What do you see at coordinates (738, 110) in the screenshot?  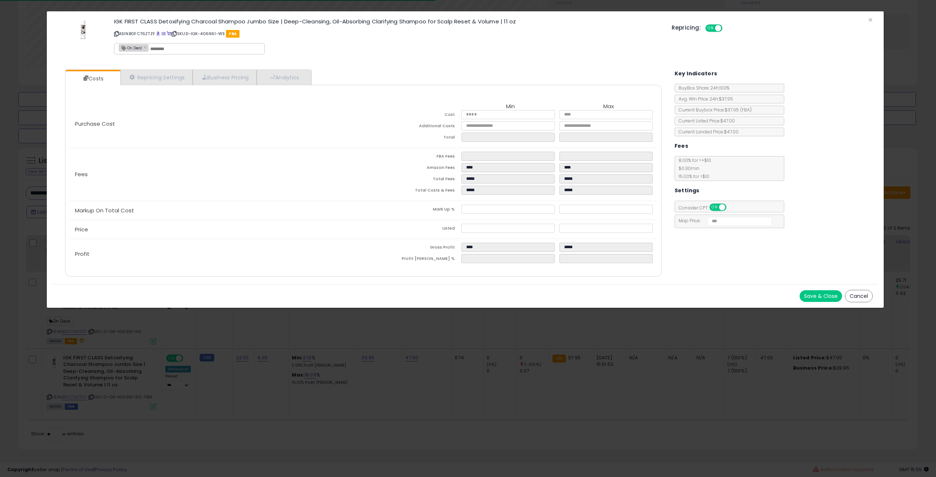 I see `span: $37.95` at bounding box center [738, 110].